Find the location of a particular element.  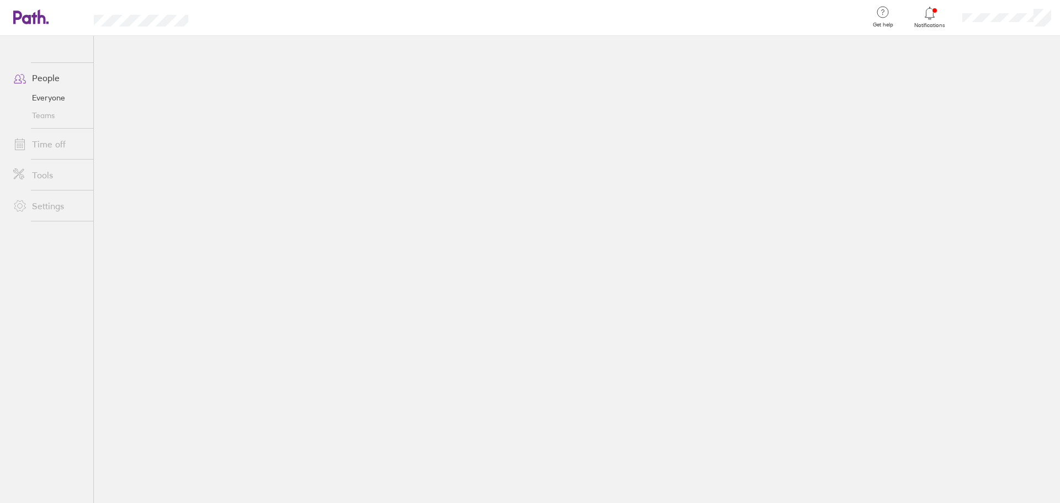

a: Teams is located at coordinates (49, 115).